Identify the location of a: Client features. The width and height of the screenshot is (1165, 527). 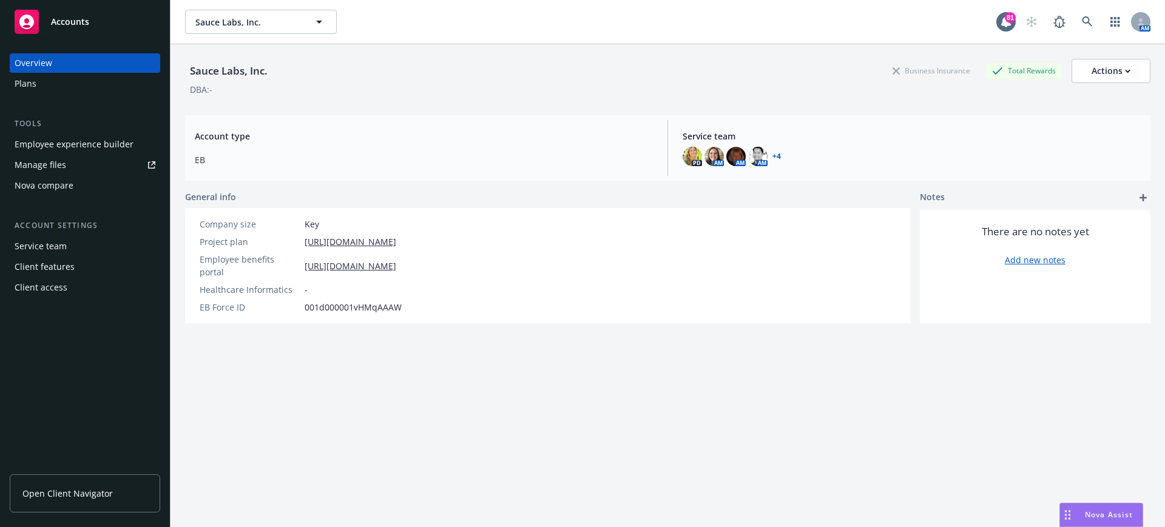
(85, 267).